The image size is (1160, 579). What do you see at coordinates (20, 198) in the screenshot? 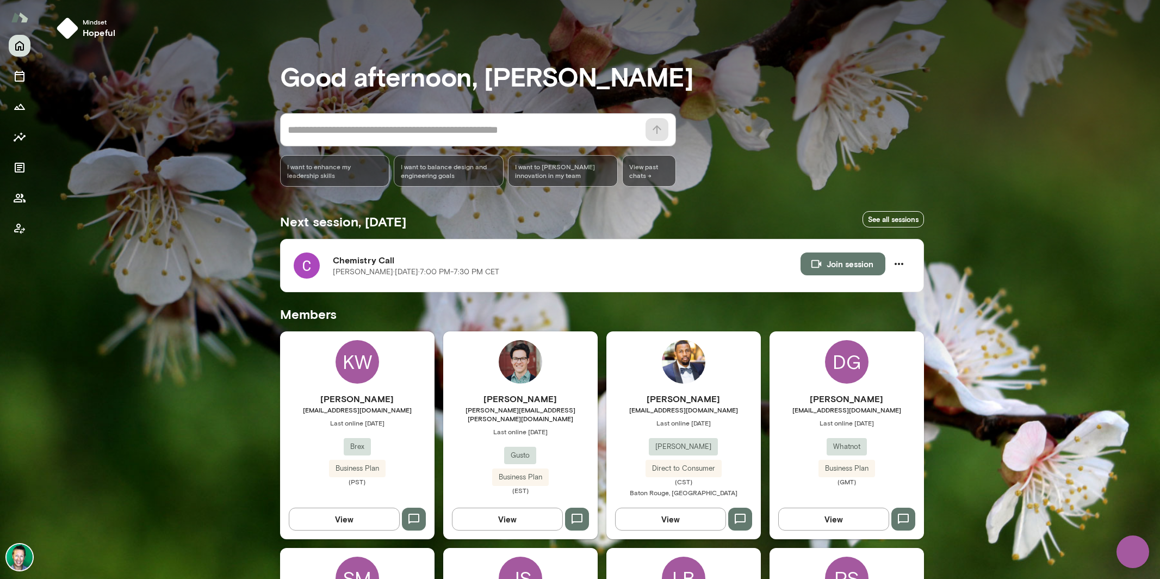
I see `button: Members` at bounding box center [20, 198].